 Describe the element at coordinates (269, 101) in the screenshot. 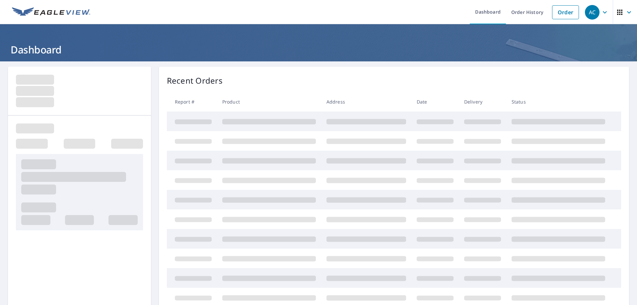

I see `th: Product` at that location.